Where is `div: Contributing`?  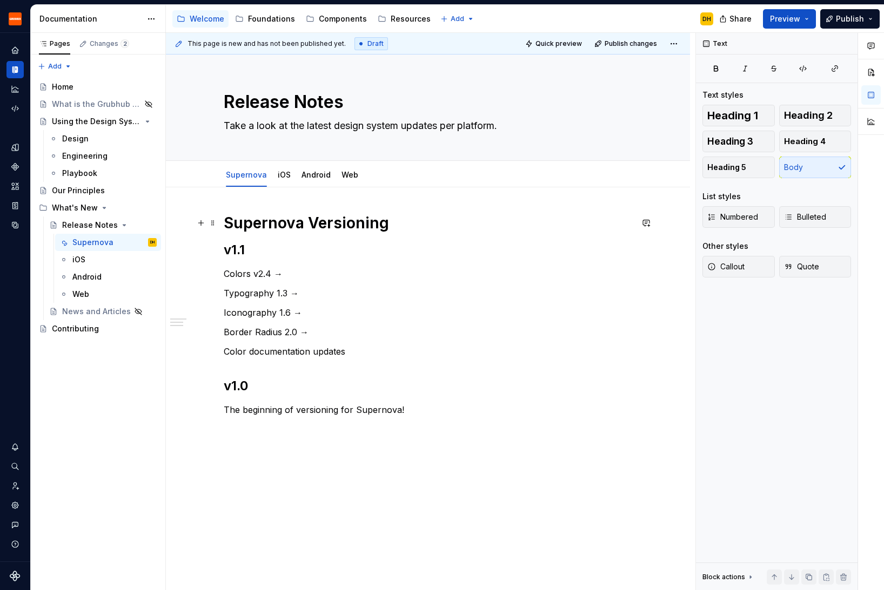
div: Contributing is located at coordinates (75, 329).